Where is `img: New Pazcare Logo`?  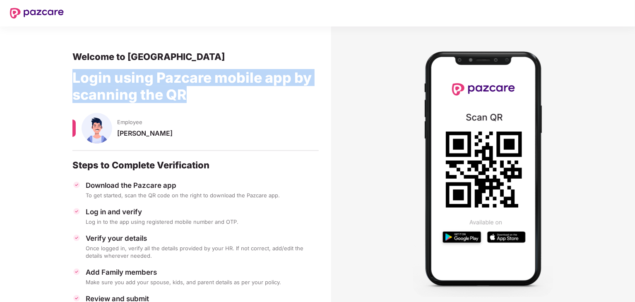
img: New Pazcare Logo is located at coordinates (37, 13).